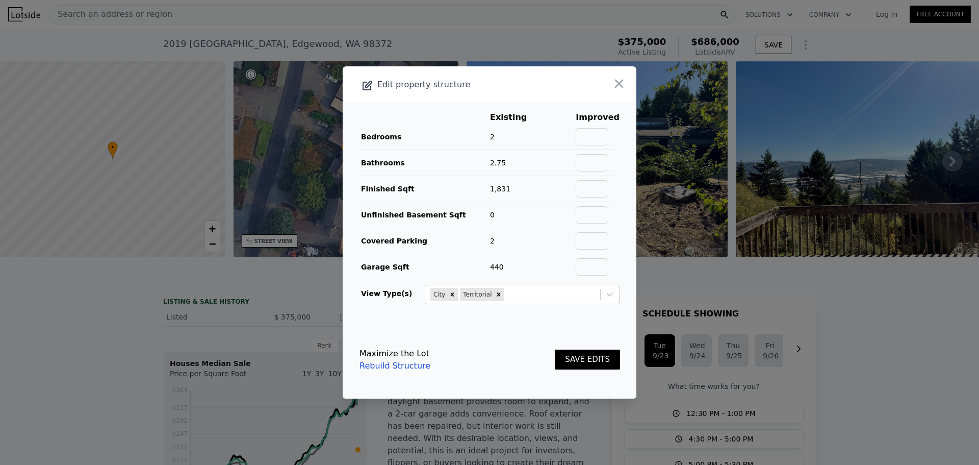 The width and height of the screenshot is (979, 465). What do you see at coordinates (499, 294) in the screenshot?
I see `div: Remove Territorial` at bounding box center [499, 294].